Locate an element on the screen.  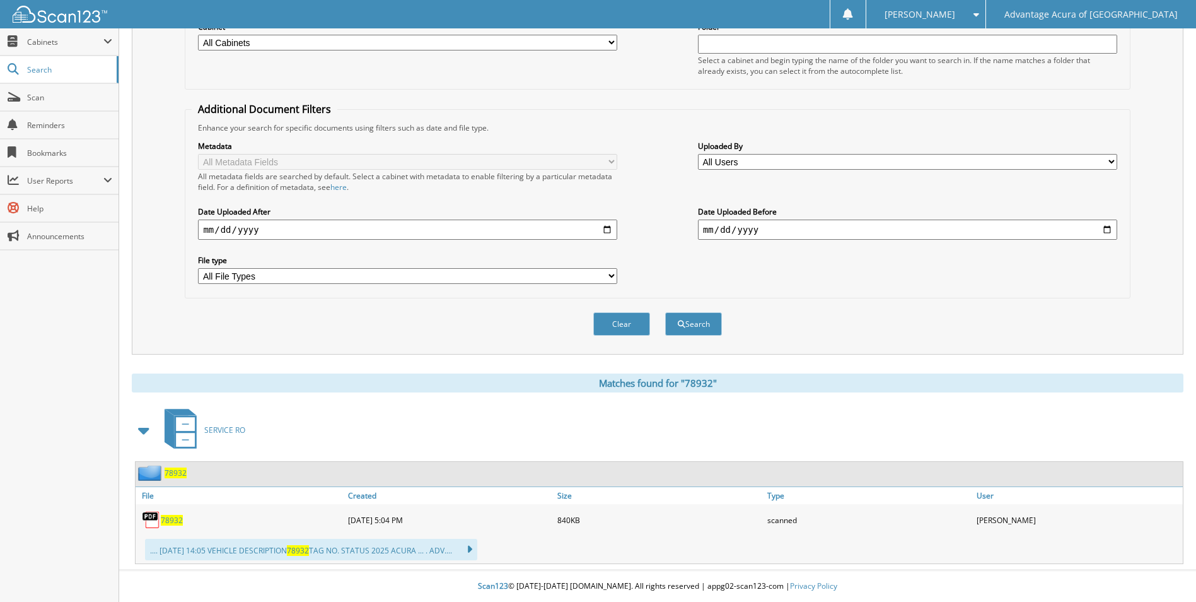
div: scanned is located at coordinates (869, 520).